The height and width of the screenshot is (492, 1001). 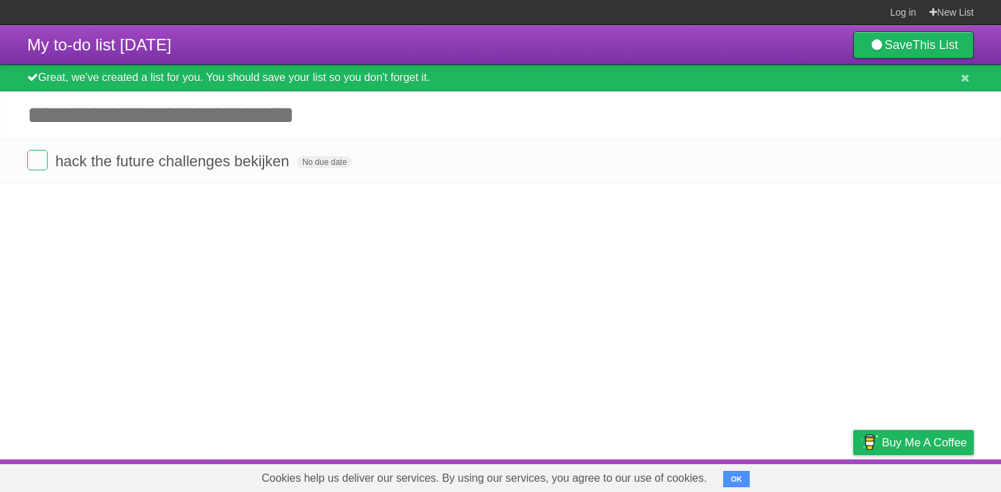 What do you see at coordinates (935, 45) in the screenshot?
I see `b: This List` at bounding box center [935, 45].